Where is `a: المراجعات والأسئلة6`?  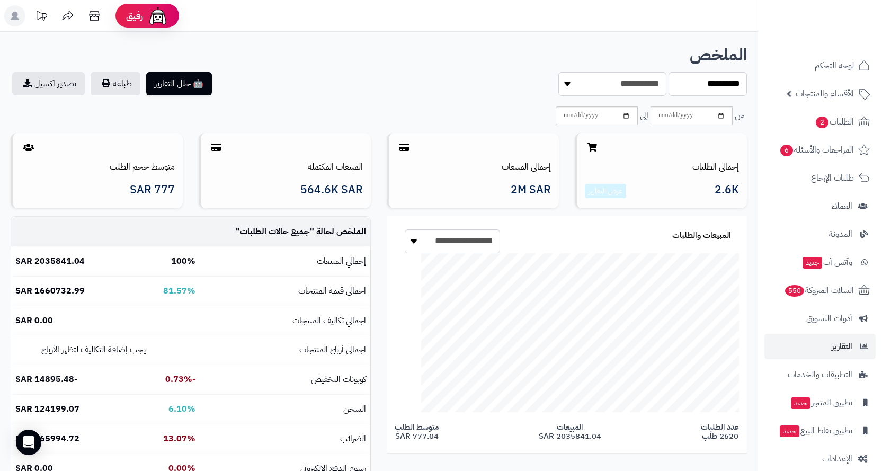
a: المراجعات والأسئلة6 is located at coordinates (820, 150).